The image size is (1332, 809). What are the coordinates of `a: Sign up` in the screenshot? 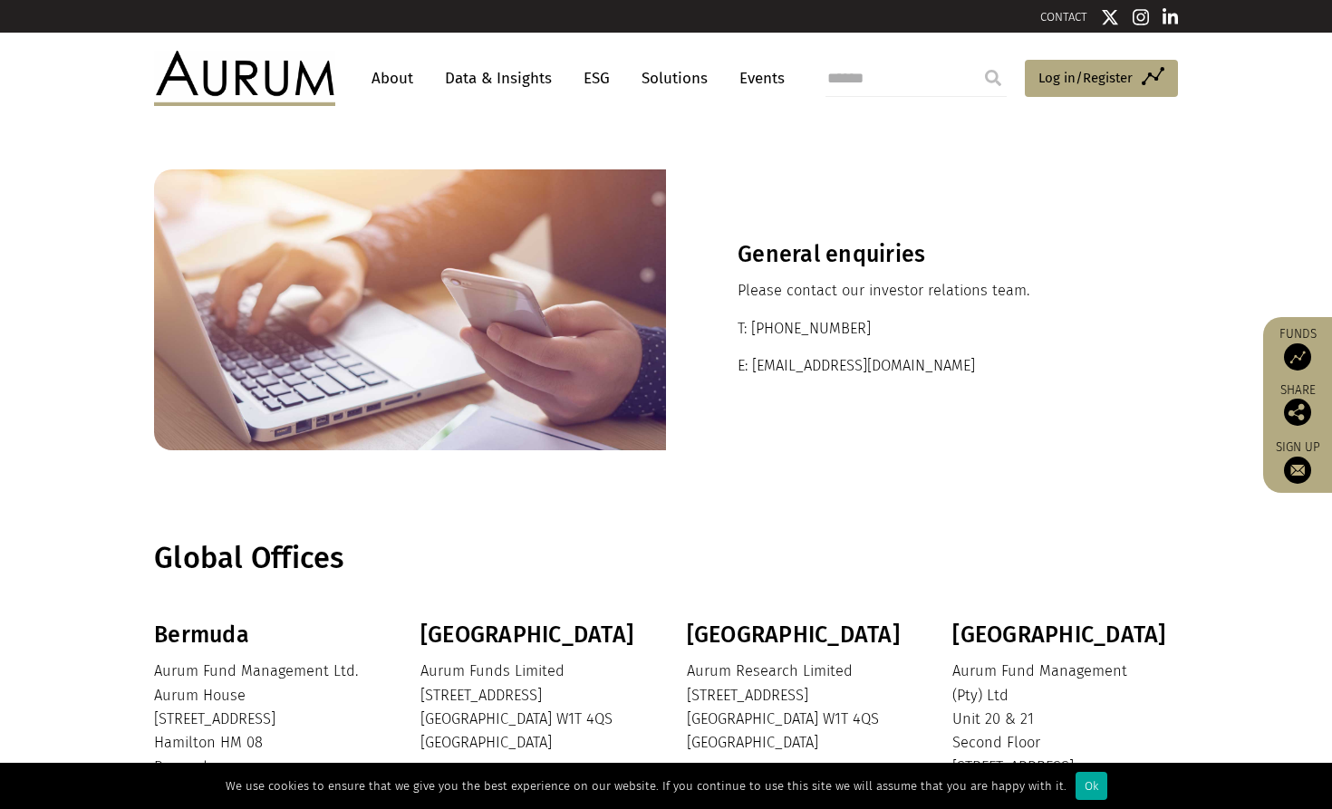 It's located at (1297, 461).